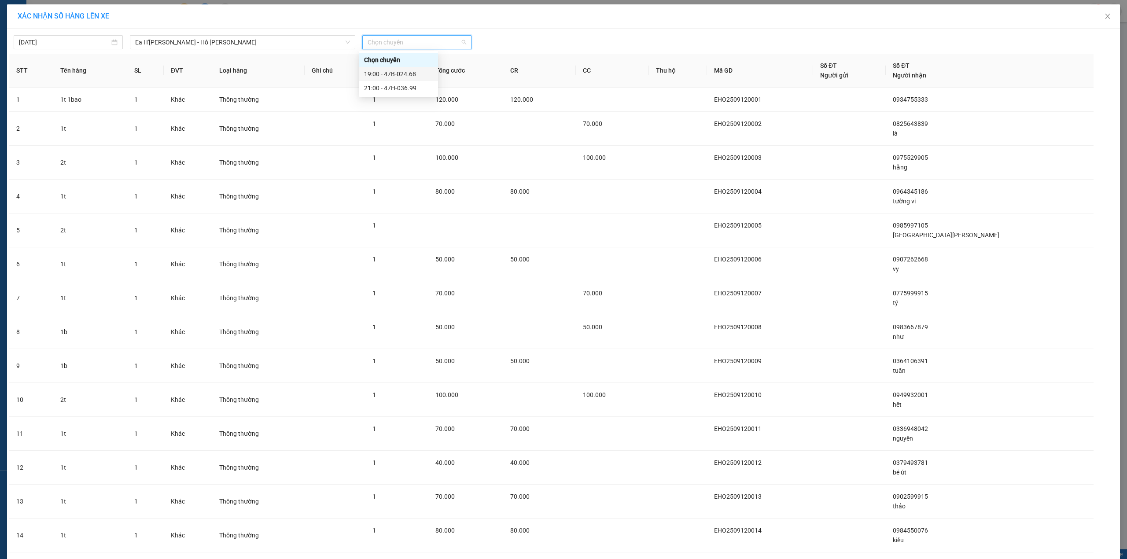  I want to click on span: EHO2509120012, so click(738, 463).